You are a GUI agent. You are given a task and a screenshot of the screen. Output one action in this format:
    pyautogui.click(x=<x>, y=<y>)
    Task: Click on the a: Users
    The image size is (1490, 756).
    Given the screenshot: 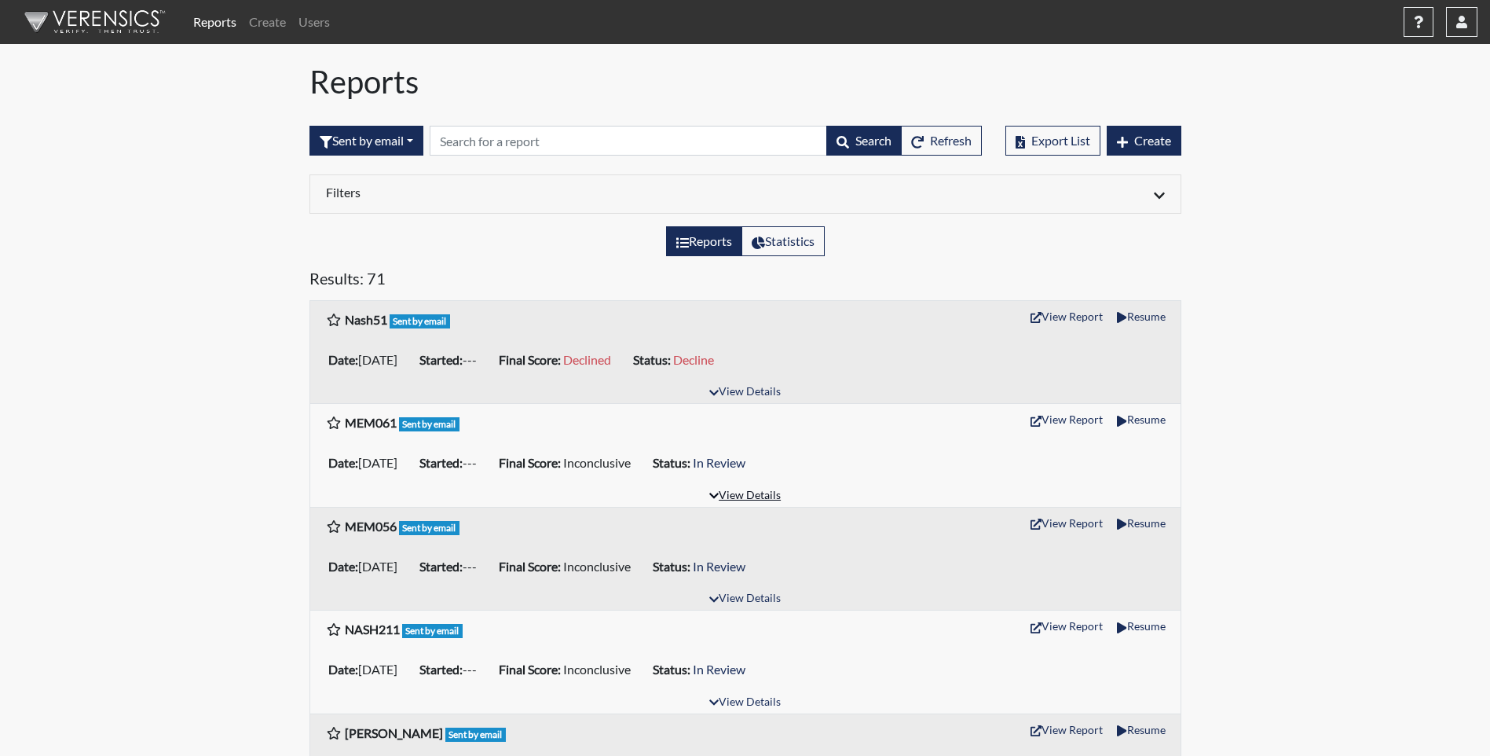 What is the action you would take?
    pyautogui.click(x=314, y=22)
    